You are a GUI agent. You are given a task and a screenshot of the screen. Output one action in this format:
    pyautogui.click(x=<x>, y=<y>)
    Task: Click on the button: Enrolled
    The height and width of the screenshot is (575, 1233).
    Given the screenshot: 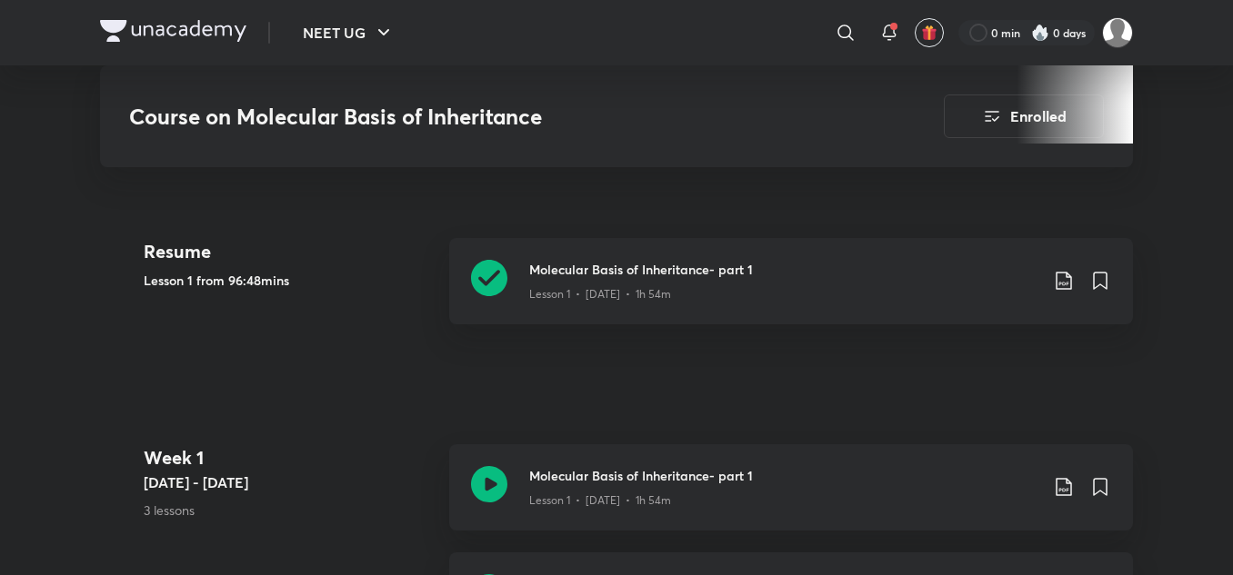 What is the action you would take?
    pyautogui.click(x=1024, y=116)
    